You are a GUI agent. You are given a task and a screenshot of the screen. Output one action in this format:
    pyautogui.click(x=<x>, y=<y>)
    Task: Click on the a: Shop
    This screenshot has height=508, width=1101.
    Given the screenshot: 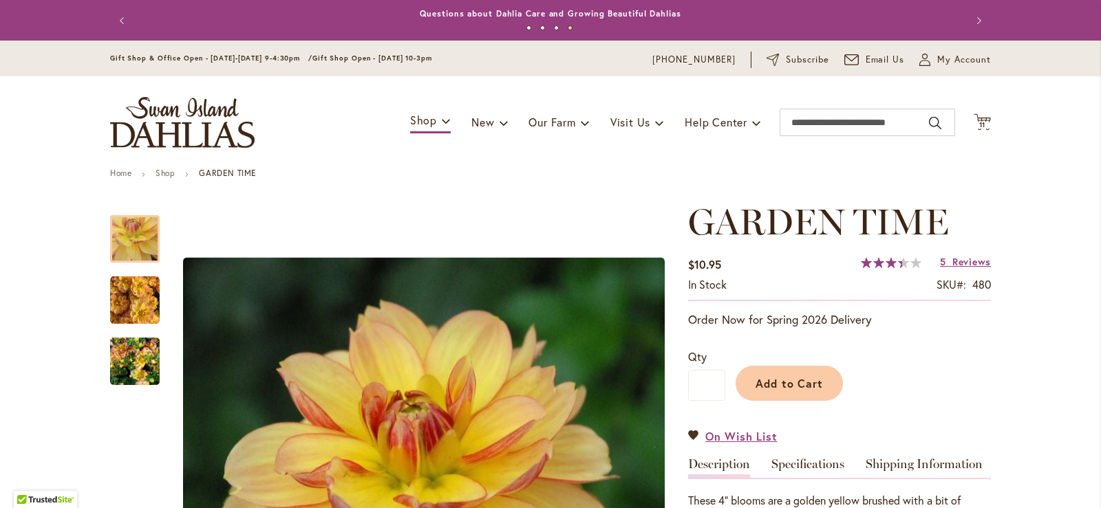 What is the action you would take?
    pyautogui.click(x=165, y=173)
    